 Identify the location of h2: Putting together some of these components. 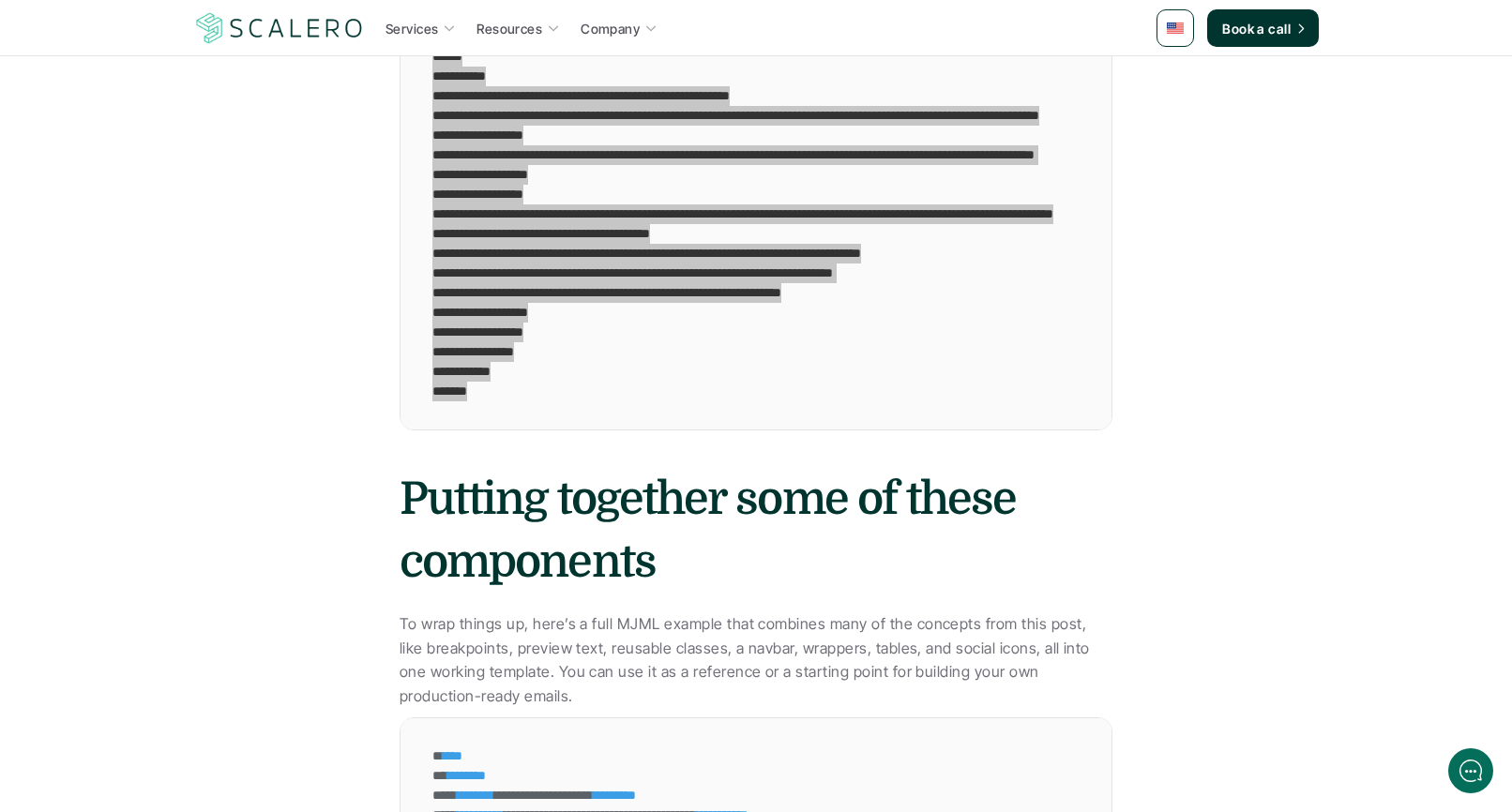
(756, 531).